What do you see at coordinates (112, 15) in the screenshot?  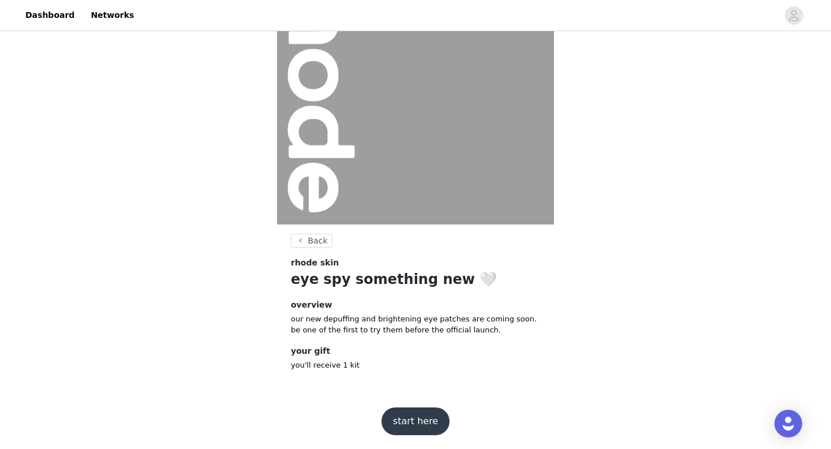 I see `a: Networks` at bounding box center [112, 15].